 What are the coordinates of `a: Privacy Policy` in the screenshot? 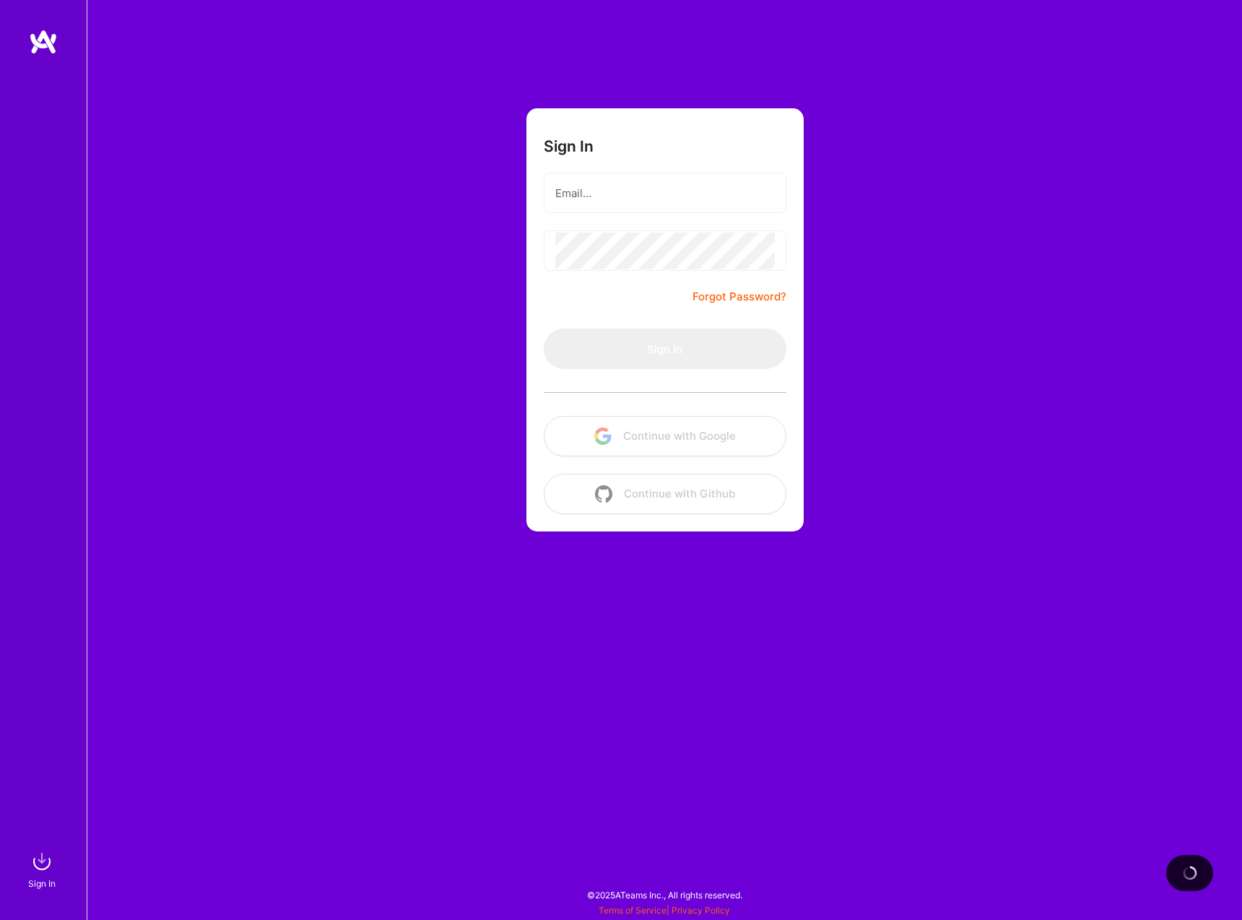 It's located at (701, 910).